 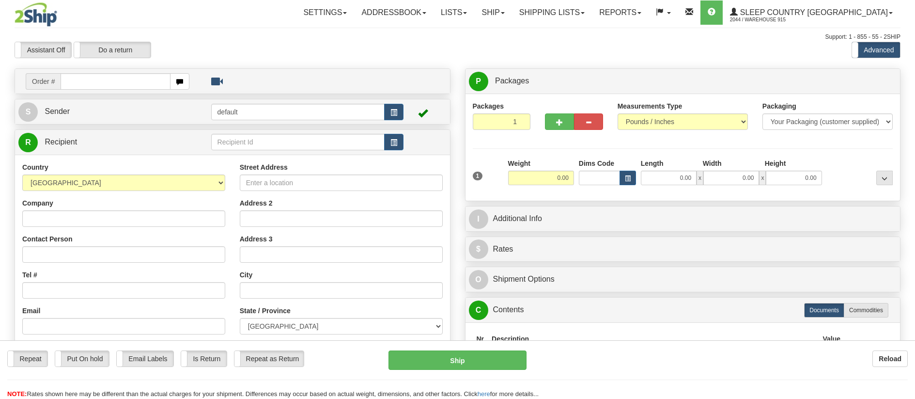 I want to click on label: Repeat as Return, so click(x=269, y=358).